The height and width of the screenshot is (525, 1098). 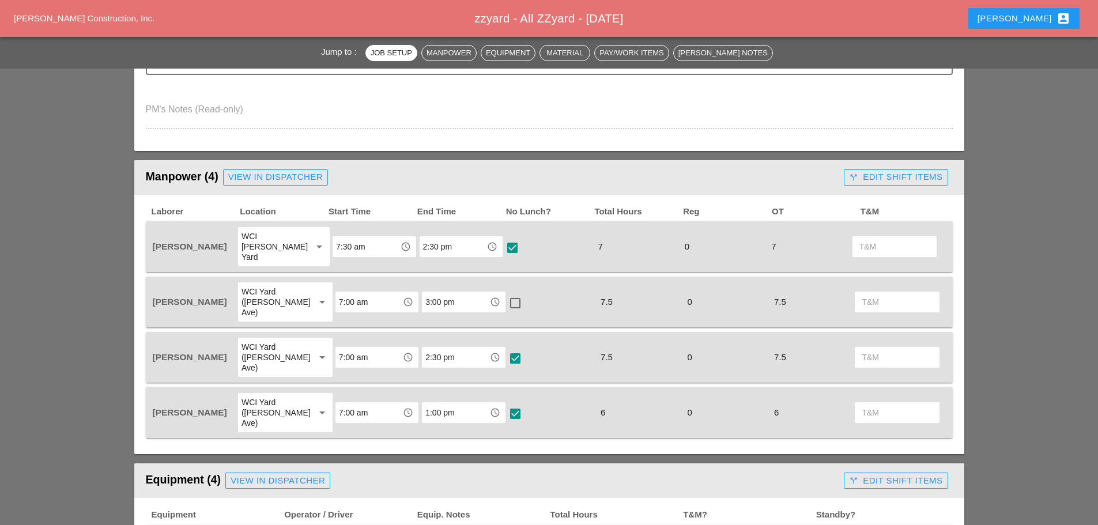 I want to click on div: Manpower, so click(x=449, y=53).